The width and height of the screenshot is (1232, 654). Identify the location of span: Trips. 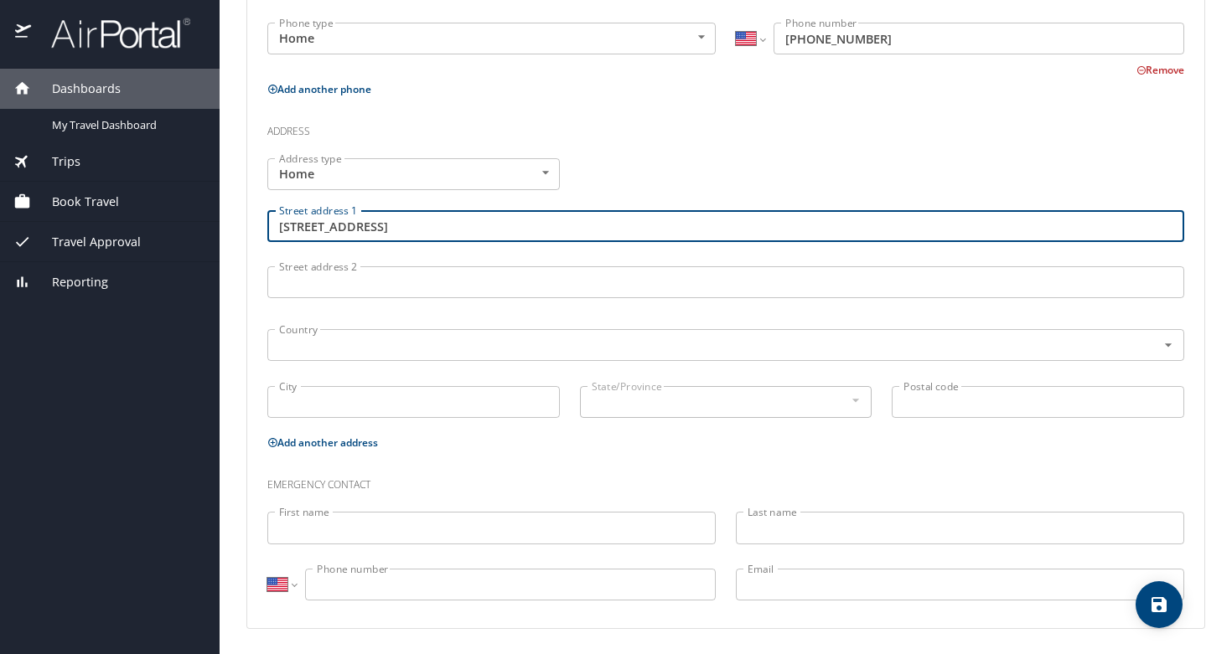
(55, 162).